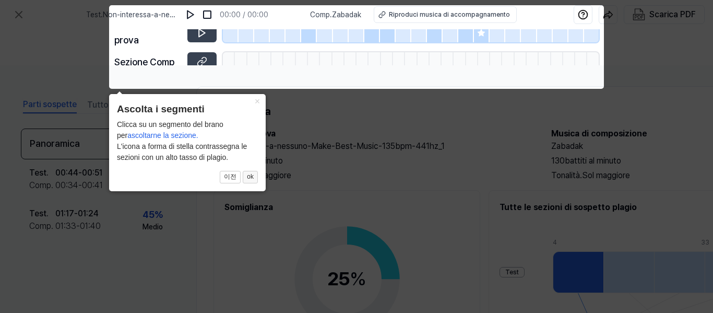 This screenshot has width=713, height=313. I want to click on button: ok, so click(250, 177).